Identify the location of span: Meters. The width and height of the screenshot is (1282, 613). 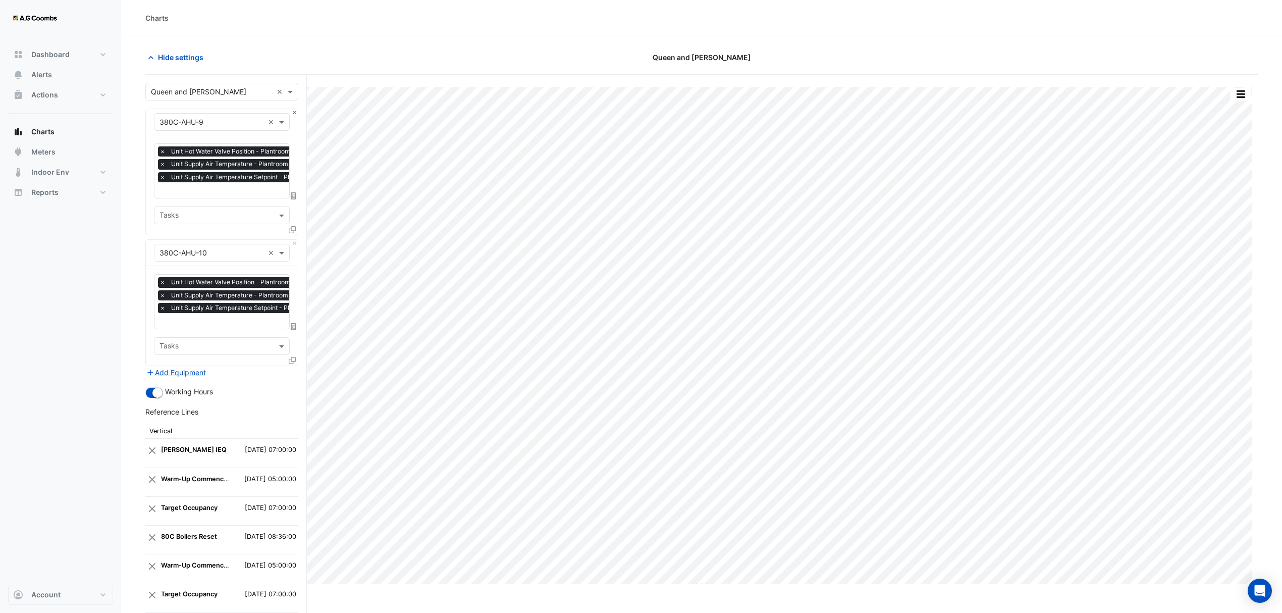
(43, 152).